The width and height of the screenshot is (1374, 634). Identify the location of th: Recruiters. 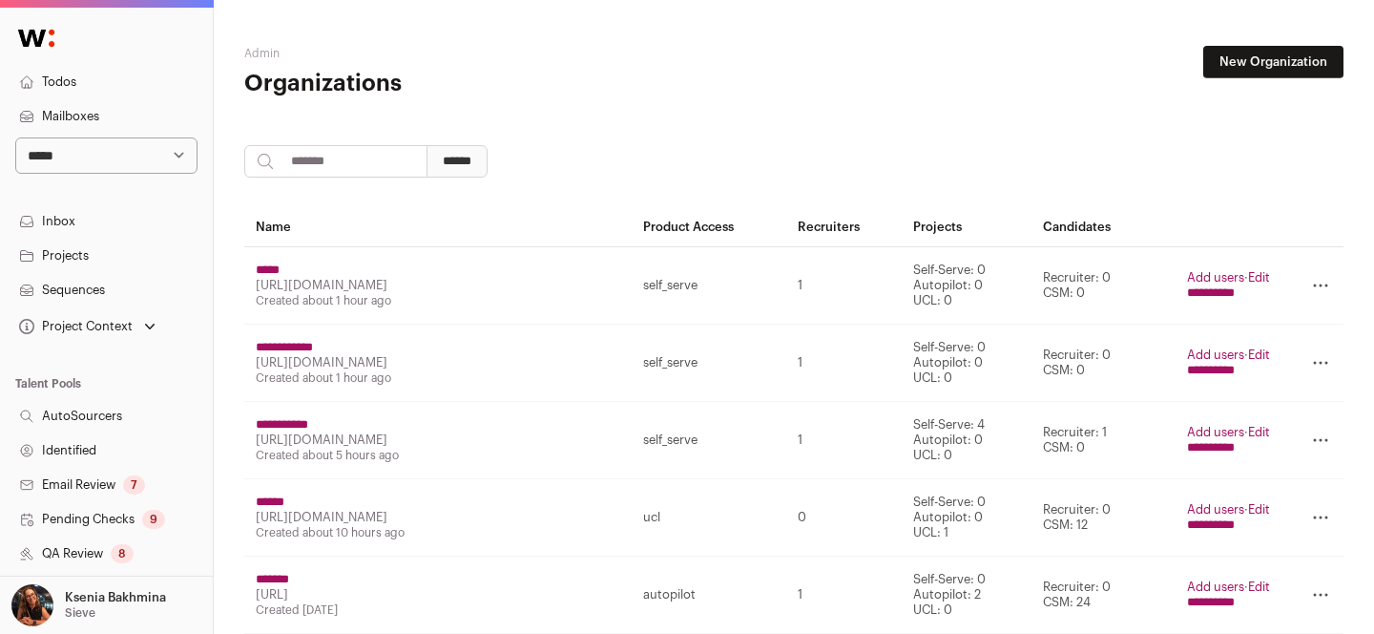
(843, 227).